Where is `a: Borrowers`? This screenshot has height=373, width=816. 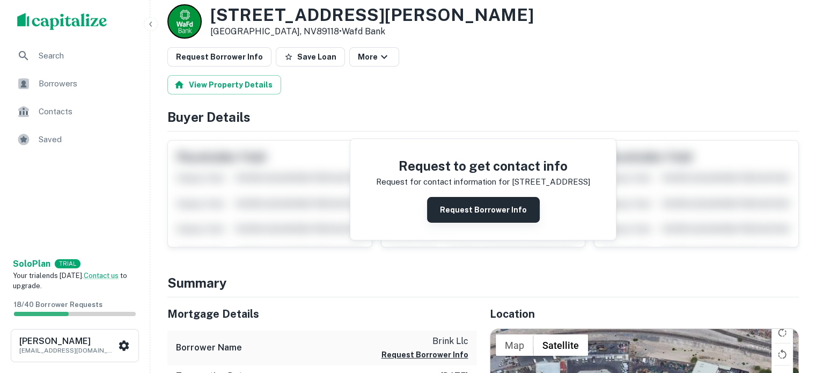
a: Borrowers is located at coordinates (75, 84).